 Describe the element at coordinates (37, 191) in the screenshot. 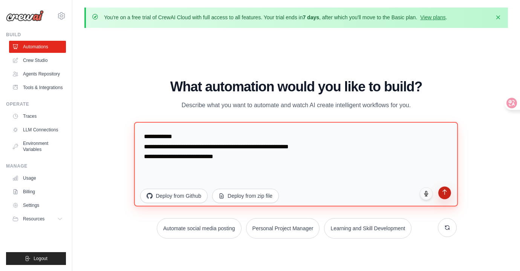

I see `a: Billing` at that location.